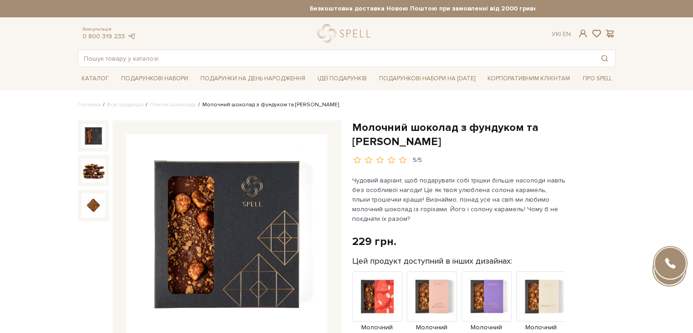 Image resolution: width=693 pixels, height=333 pixels. Describe the element at coordinates (342, 78) in the screenshot. I see `span: Ідеї подарунків` at that location.